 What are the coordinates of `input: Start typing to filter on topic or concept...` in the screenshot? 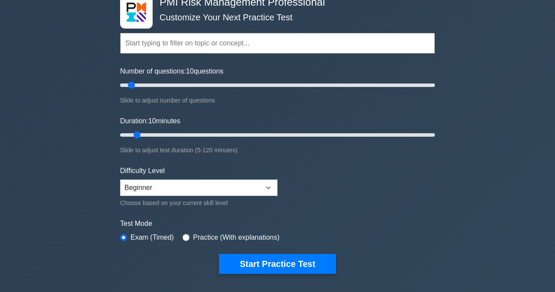 It's located at (277, 43).